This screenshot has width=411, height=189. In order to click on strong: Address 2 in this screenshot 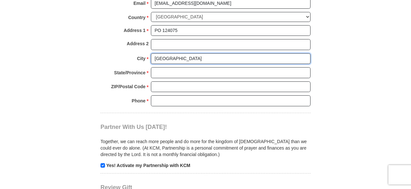, I will do `click(138, 44)`.